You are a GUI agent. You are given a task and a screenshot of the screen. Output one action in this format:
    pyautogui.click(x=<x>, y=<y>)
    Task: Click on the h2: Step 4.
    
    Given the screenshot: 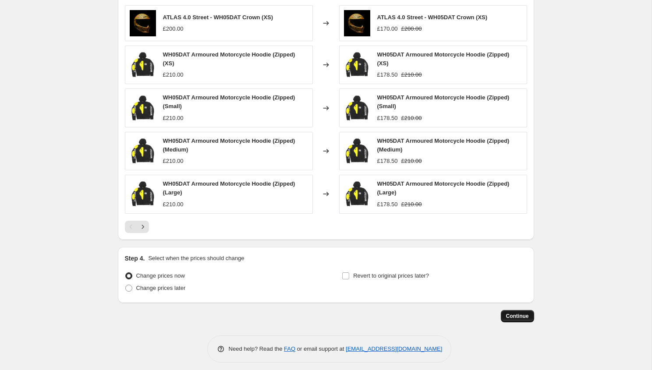 What is the action you would take?
    pyautogui.click(x=135, y=258)
    